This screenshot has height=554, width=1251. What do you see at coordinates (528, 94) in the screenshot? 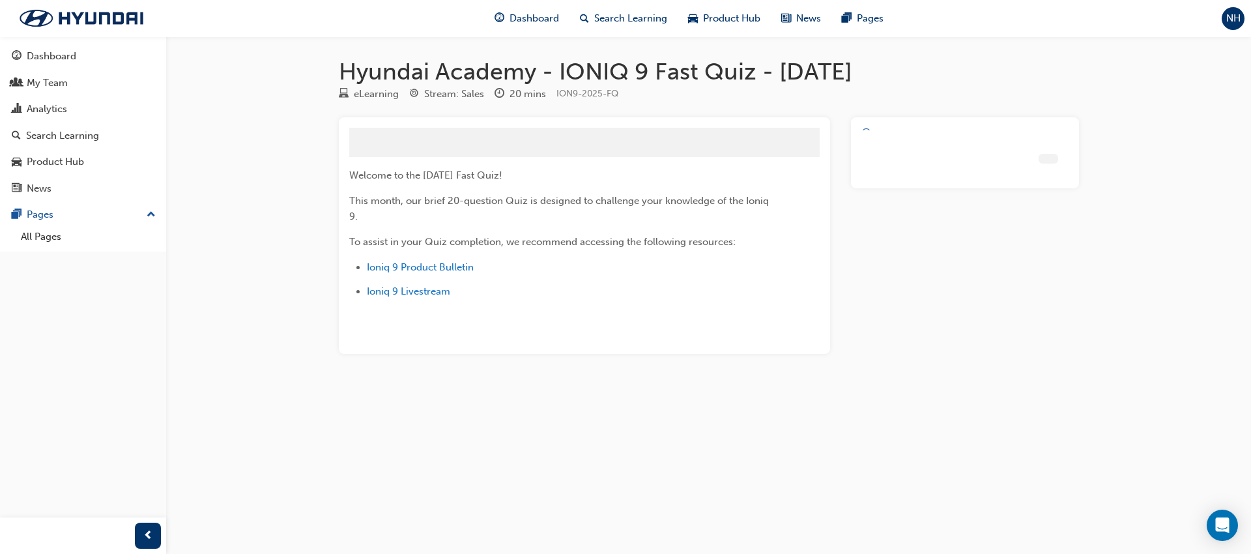
I see `div: 20 mins` at bounding box center [528, 94].